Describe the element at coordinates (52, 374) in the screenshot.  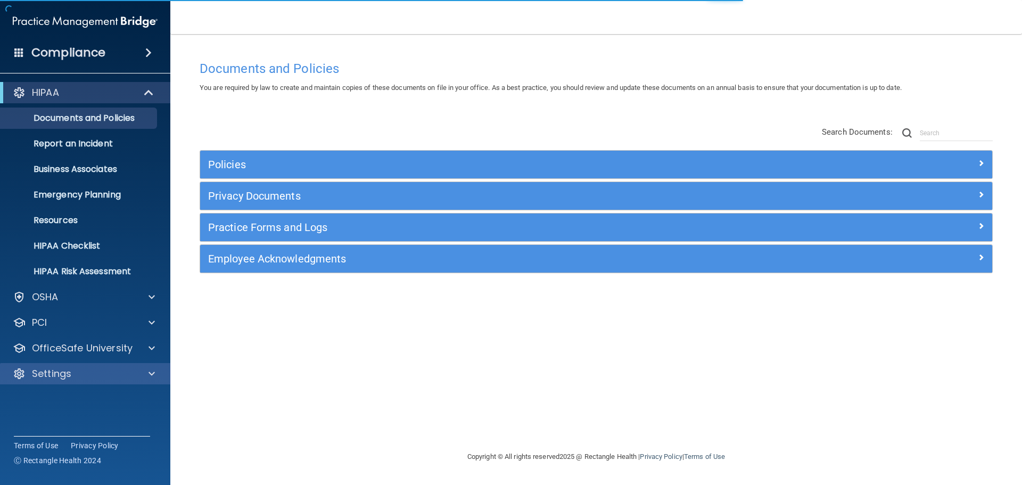
I see `p: Settings` at that location.